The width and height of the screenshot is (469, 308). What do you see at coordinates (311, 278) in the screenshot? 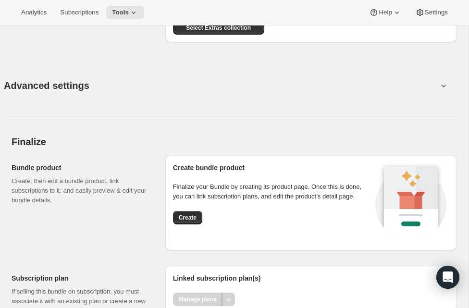
I see `h2: Linked subscription plan(s)` at bounding box center [311, 278].